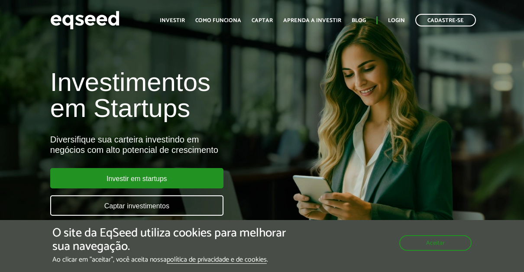 This screenshot has height=272, width=524. Describe the element at coordinates (446, 20) in the screenshot. I see `a: Cadastre-se` at that location.